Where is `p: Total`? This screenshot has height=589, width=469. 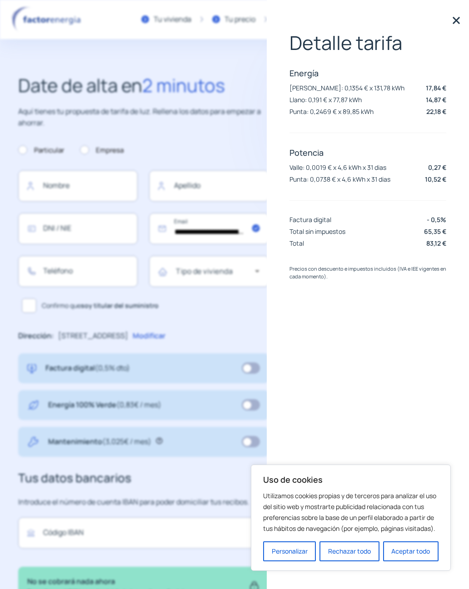 p: Total is located at coordinates (297, 243).